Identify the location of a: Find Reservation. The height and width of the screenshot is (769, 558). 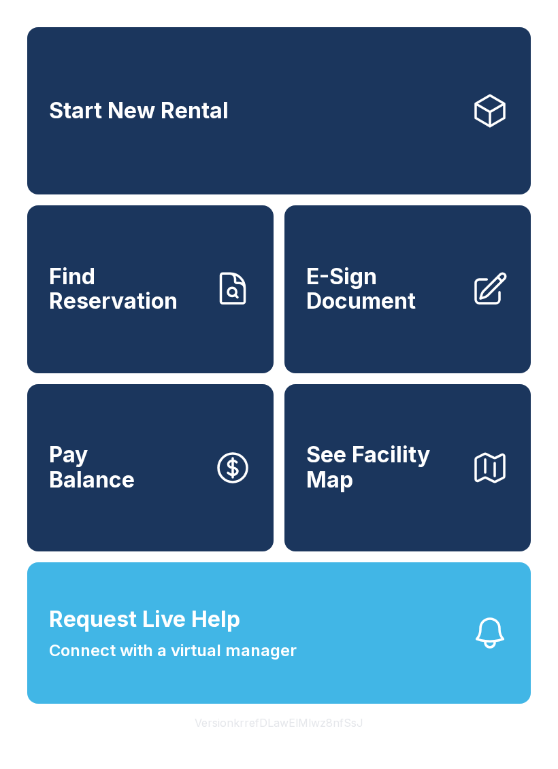
(150, 289).